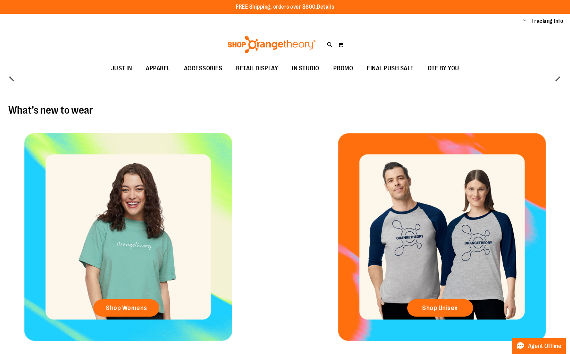  Describe the element at coordinates (285, 7) in the screenshot. I see `p: FREE Shipping, orders over $600.` at that location.